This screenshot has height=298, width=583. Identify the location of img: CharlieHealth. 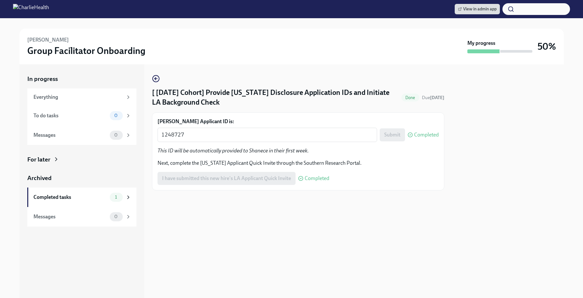
(31, 9).